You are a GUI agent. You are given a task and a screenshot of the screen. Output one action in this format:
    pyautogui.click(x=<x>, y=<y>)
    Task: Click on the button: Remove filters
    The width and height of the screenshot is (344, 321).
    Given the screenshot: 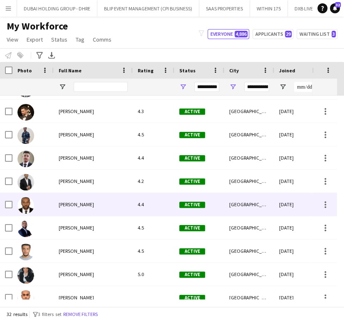 What is the action you would take?
    pyautogui.click(x=80, y=314)
    